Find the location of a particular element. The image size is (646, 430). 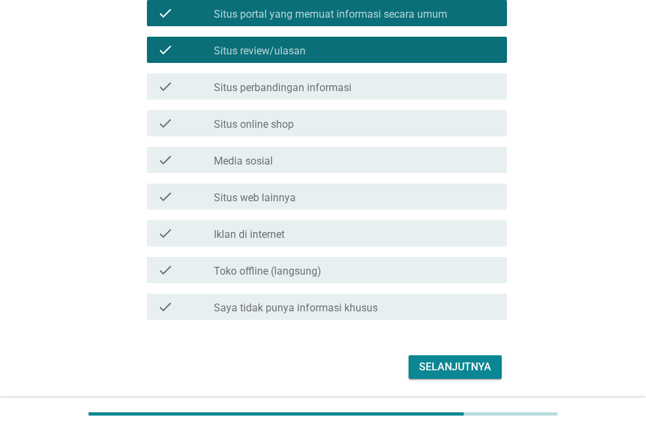

label: Situs review/ulasan is located at coordinates (260, 51).